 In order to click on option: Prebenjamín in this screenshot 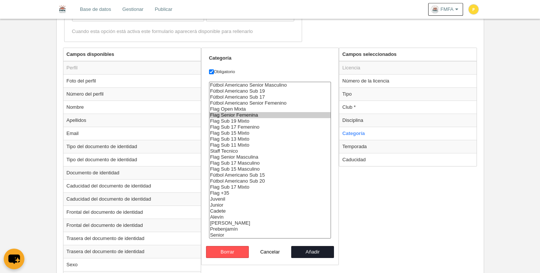, I will do `click(270, 229)`.